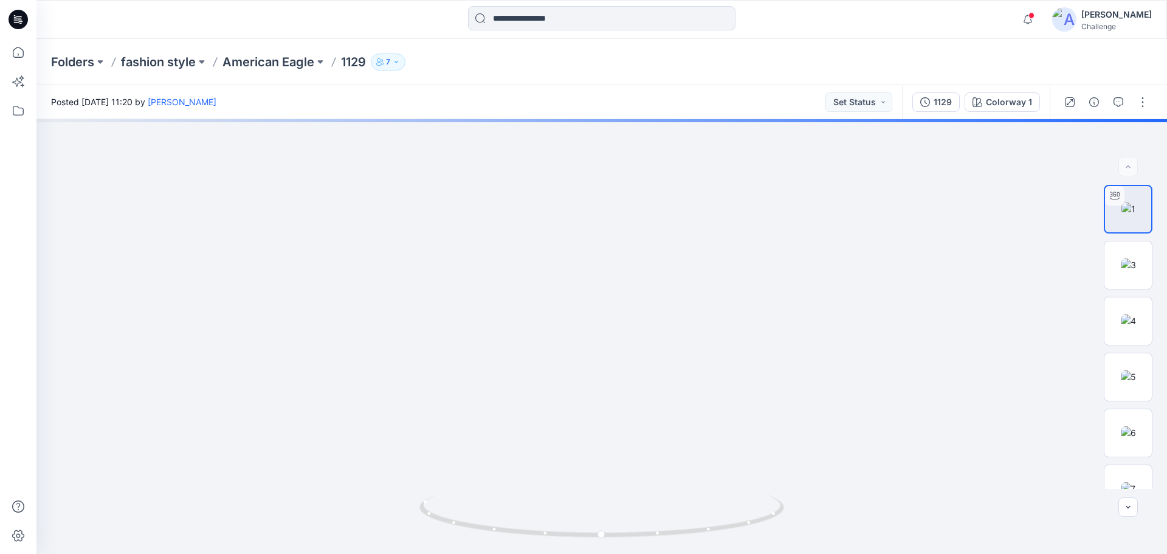  Describe the element at coordinates (1128, 432) in the screenshot. I see `img: 6` at that location.